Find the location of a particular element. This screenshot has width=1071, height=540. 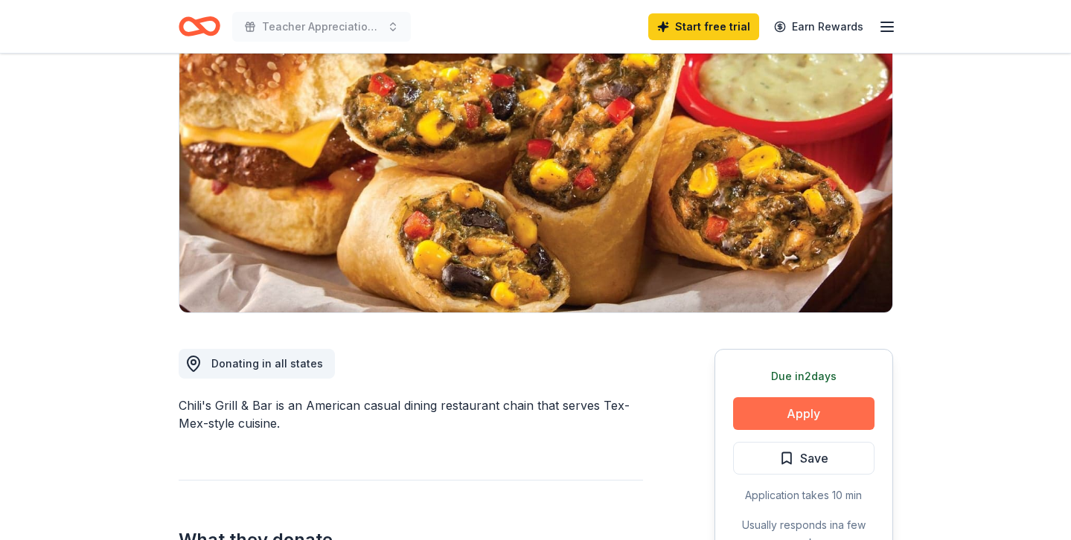

button: Apply is located at coordinates (804, 414).